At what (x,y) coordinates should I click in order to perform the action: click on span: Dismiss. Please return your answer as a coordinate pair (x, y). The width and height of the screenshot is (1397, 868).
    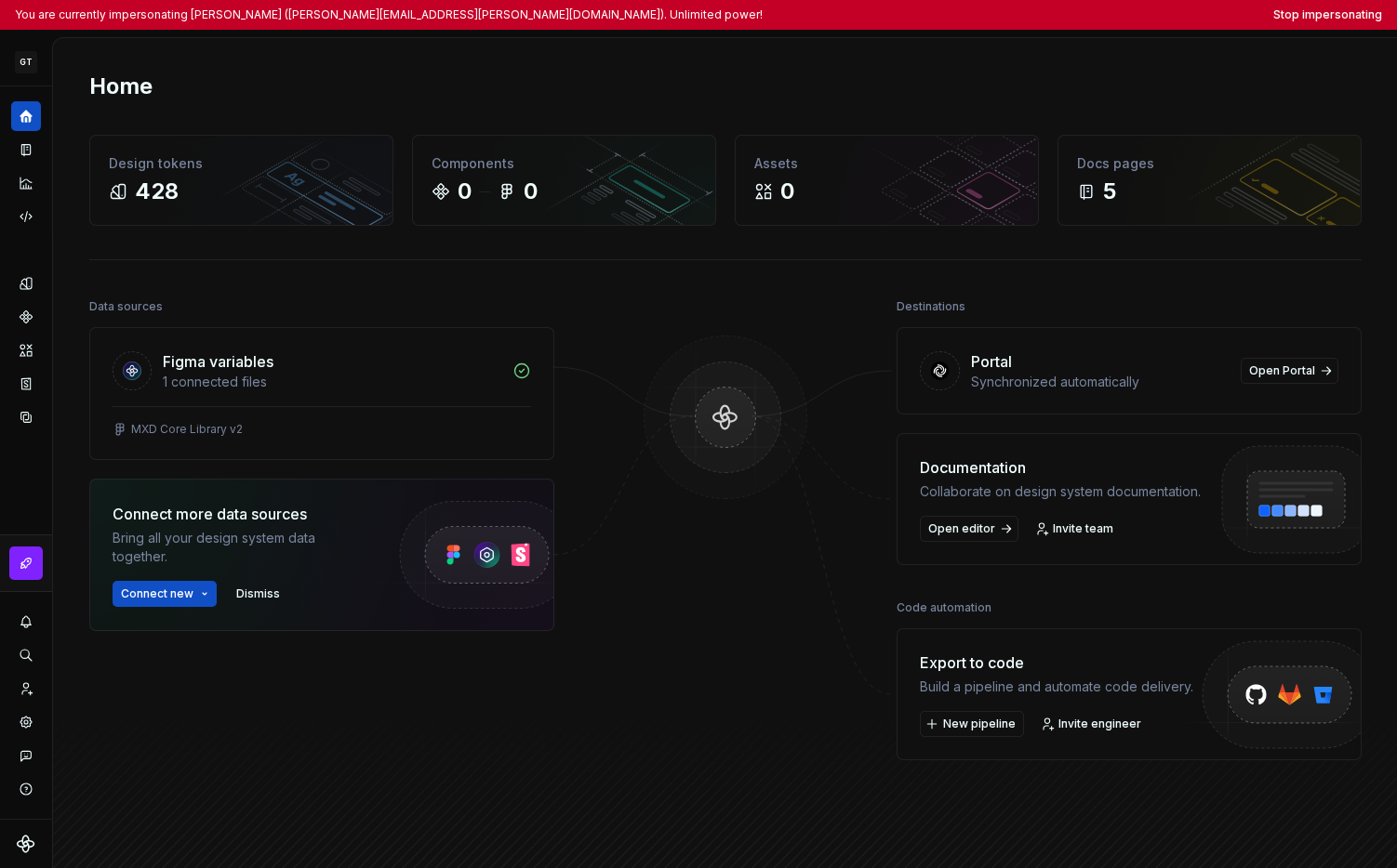
    Looking at the image, I should click on (258, 594).